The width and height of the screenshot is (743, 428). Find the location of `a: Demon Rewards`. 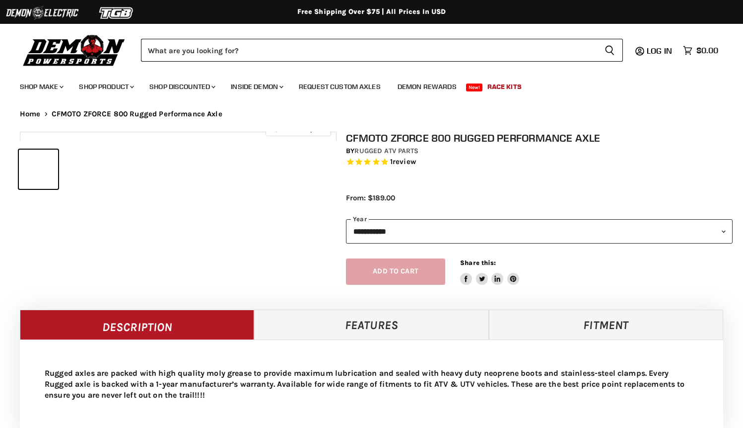

a: Demon Rewards is located at coordinates (427, 86).